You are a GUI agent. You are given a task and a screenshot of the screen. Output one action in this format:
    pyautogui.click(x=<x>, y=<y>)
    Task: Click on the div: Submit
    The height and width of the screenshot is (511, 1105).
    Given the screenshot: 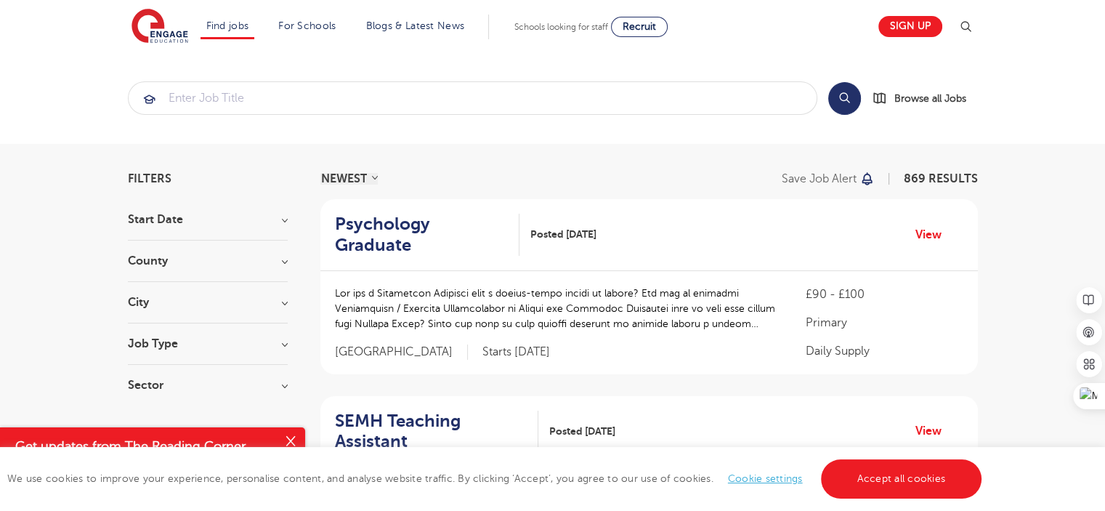 What is the action you would take?
    pyautogui.click(x=472, y=98)
    